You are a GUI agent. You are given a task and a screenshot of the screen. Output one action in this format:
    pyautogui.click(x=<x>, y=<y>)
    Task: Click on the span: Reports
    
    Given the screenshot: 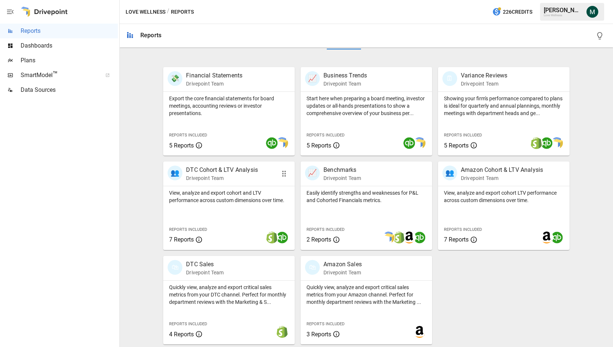 What is the action you would take?
    pyautogui.click(x=69, y=31)
    